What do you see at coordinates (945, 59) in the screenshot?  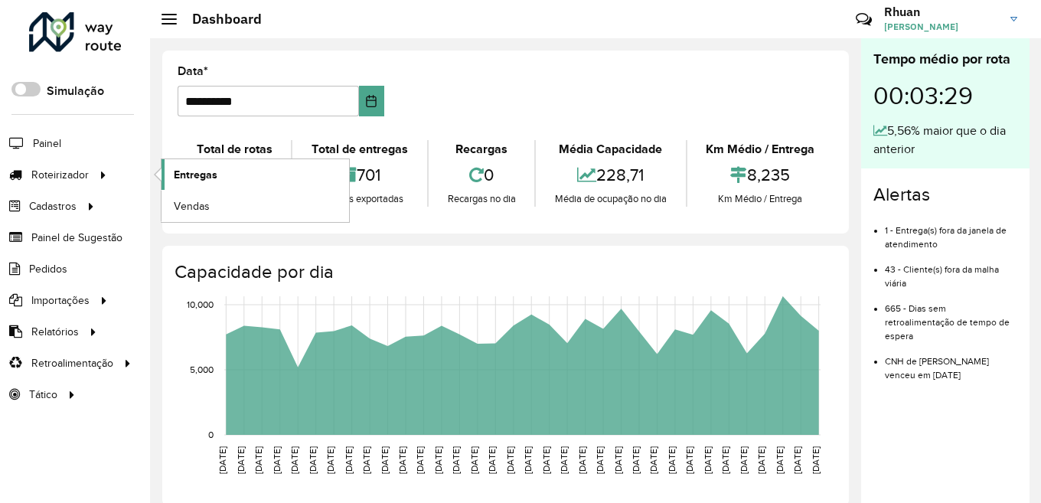 I see `div: Tempo médio por rota` at bounding box center [945, 59].